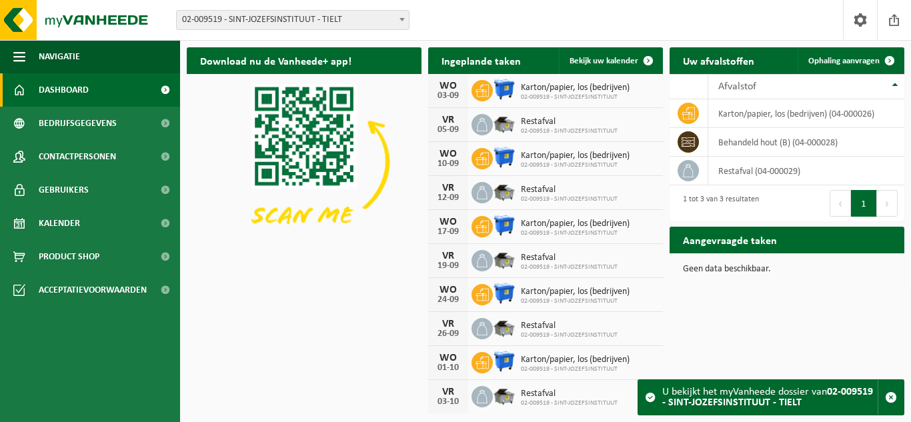  What do you see at coordinates (887, 203) in the screenshot?
I see `button: Next` at bounding box center [887, 203].